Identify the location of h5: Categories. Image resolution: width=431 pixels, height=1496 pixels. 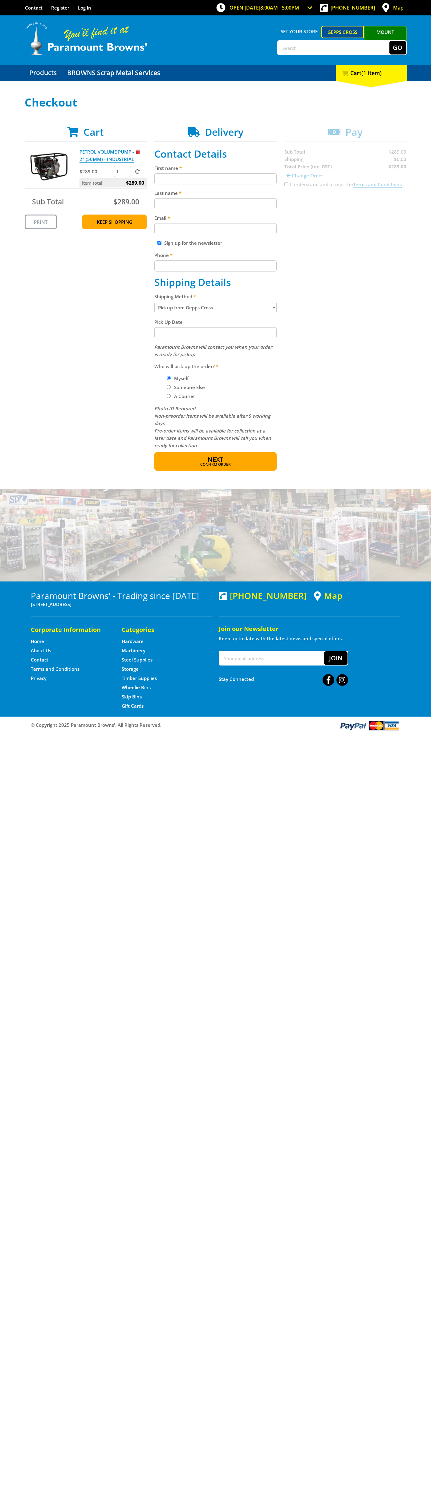
(161, 630).